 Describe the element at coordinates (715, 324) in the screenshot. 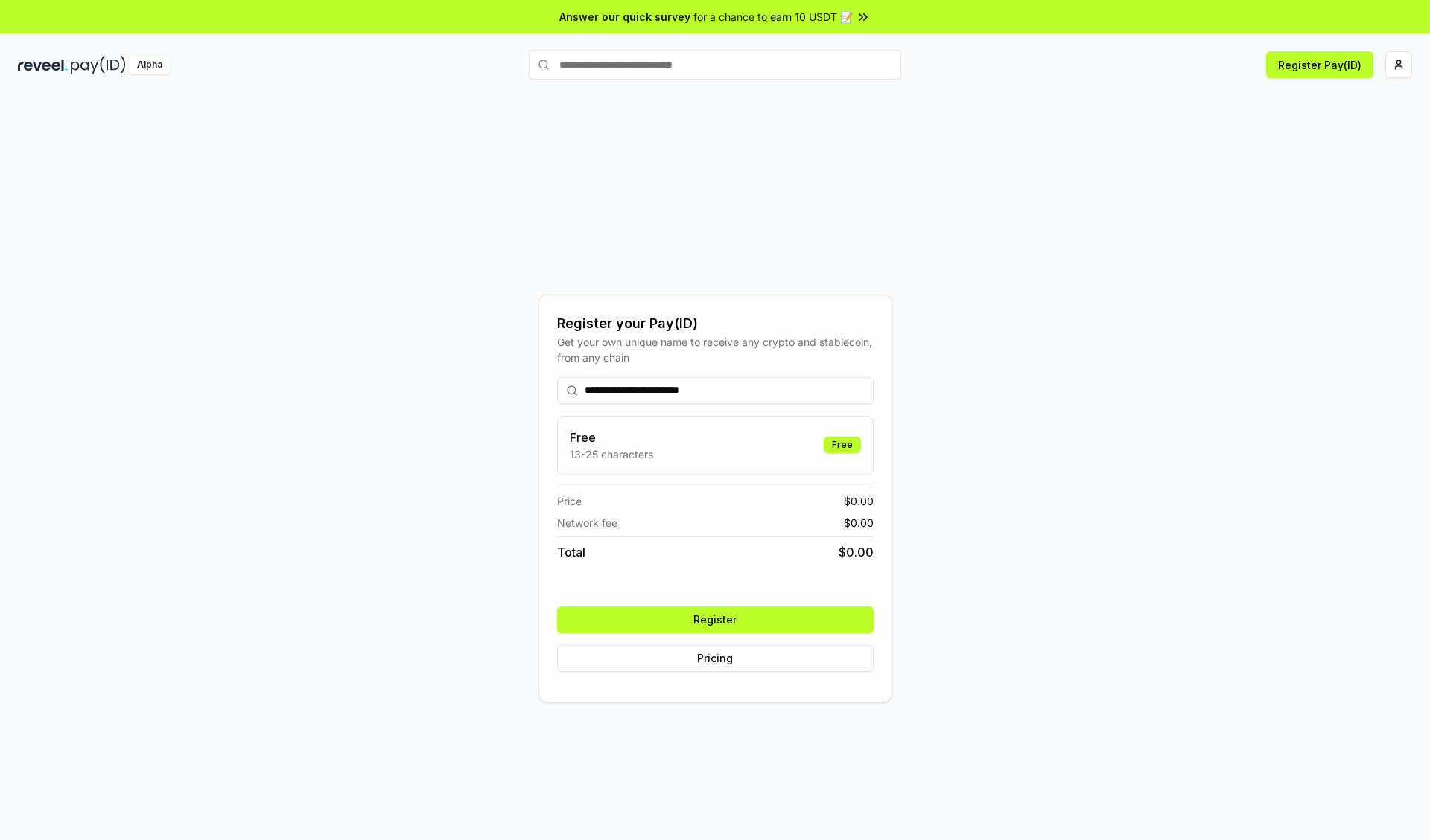

I see `div: Register your Pay(ID)` at that location.